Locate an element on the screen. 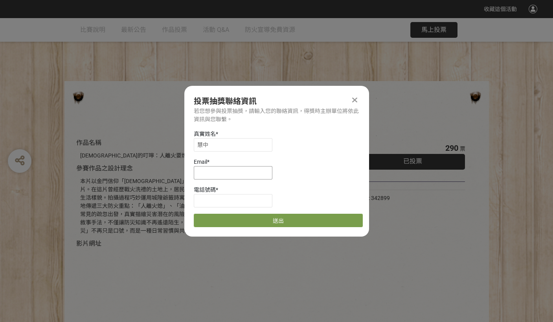 The image size is (553, 322). span: 作品投票 is located at coordinates (175, 29).